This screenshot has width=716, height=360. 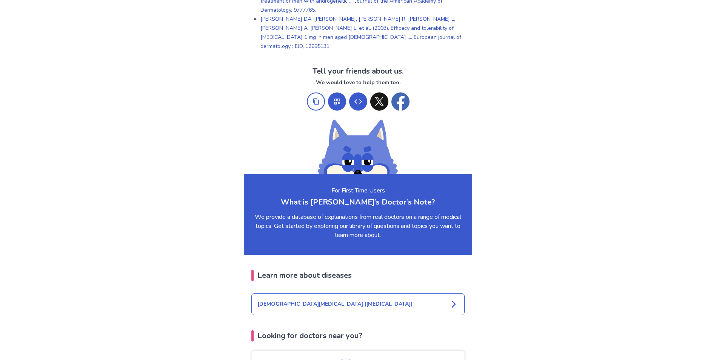 What do you see at coordinates (337, 102) in the screenshot?
I see `button: Show QR code for share` at bounding box center [337, 102].